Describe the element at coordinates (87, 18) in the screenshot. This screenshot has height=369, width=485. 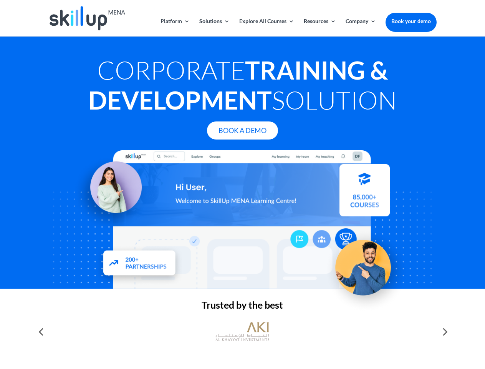
I see `img: Skillup Mena` at that location.